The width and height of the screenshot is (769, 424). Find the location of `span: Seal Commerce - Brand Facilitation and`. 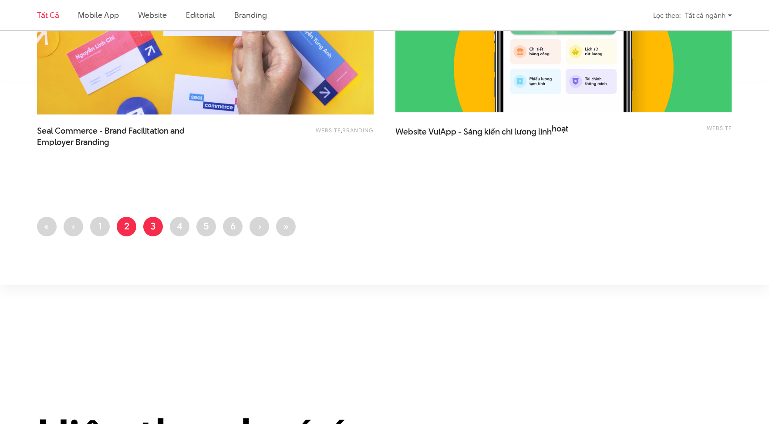

span: Seal Commerce - Brand Facilitation and is located at coordinates (124, 136).